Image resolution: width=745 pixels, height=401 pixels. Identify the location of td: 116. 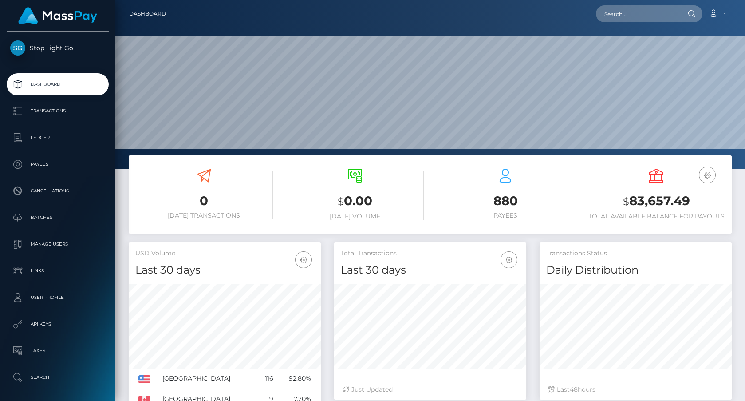
(267, 378).